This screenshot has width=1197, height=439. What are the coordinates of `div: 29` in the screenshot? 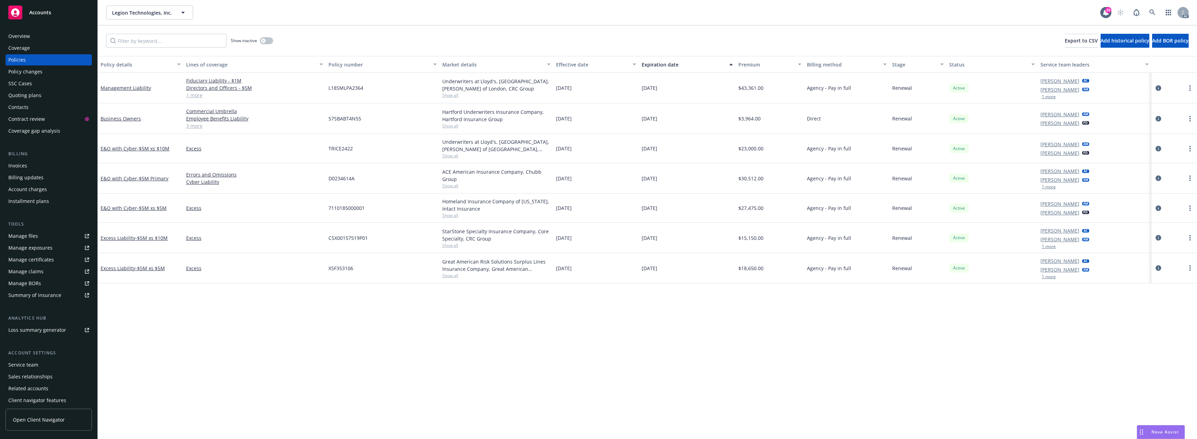 It's located at (1109, 10).